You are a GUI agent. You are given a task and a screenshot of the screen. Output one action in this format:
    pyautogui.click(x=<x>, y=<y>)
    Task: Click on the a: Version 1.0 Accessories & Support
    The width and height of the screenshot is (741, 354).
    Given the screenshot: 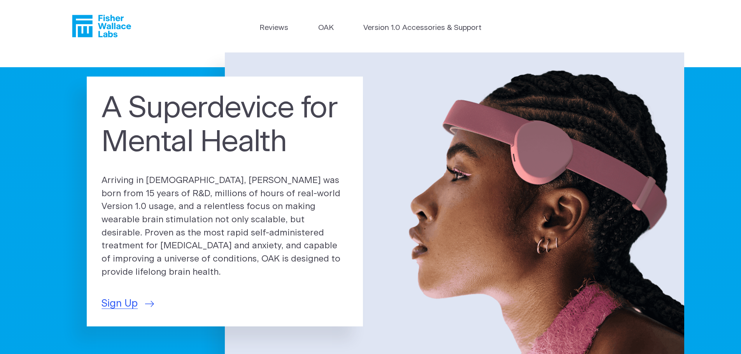 What is the action you would take?
    pyautogui.click(x=423, y=28)
    